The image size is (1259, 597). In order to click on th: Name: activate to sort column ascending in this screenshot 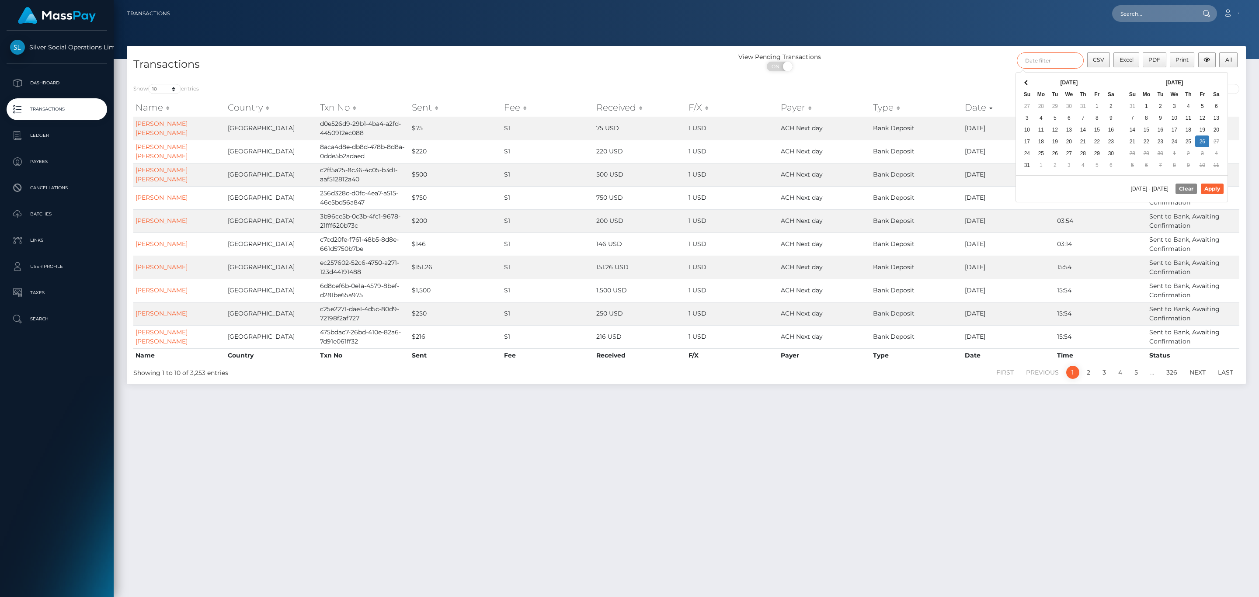, I will do `click(179, 108)`.